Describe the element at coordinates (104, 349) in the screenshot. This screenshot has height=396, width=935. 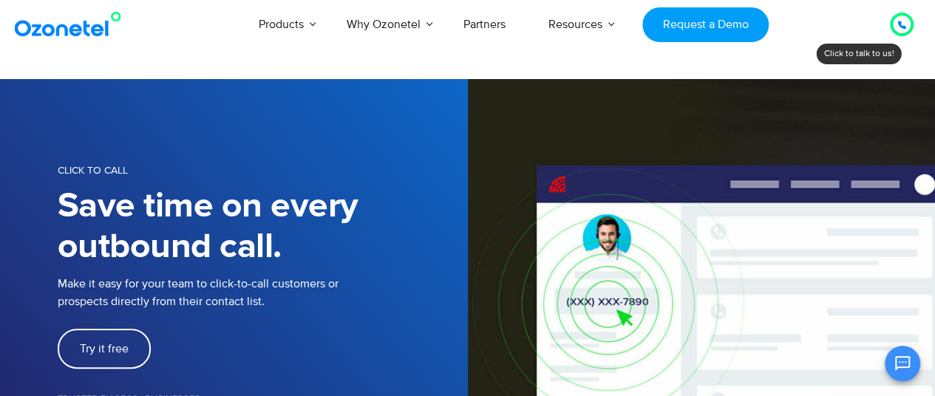
I see `a: Try it free` at that location.